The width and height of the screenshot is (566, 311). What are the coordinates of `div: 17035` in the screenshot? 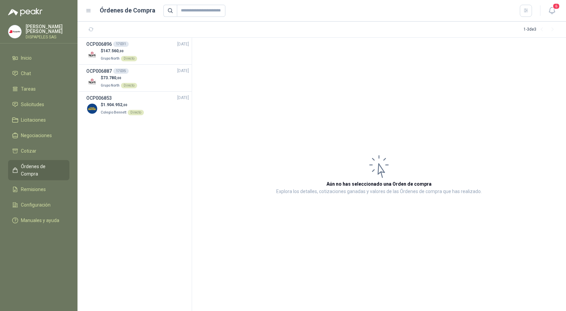 It's located at (121, 71).